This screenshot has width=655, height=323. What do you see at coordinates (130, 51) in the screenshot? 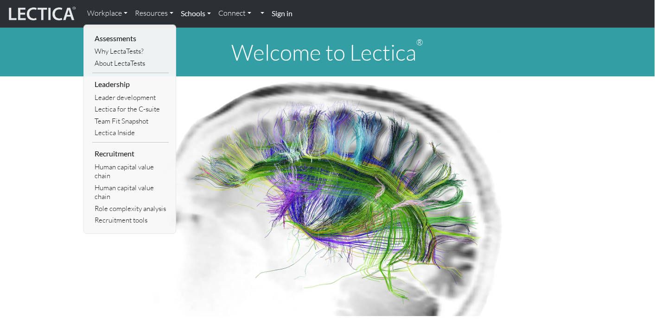
I see `a: Why LectaTests?` at bounding box center [130, 51].